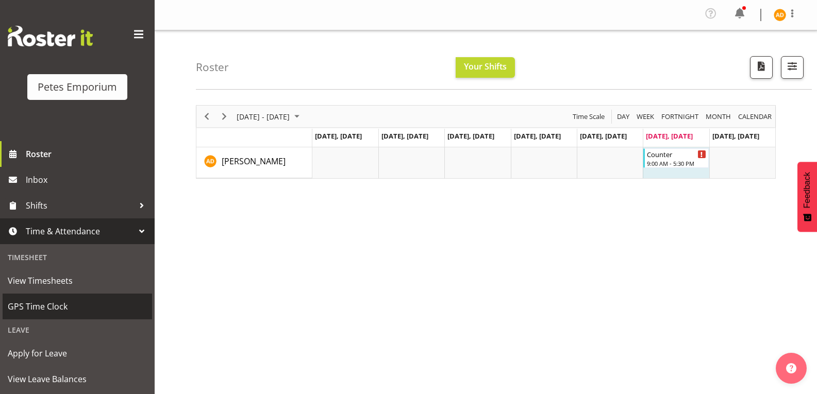  What do you see at coordinates (680, 117) in the screenshot?
I see `button: Fortnight` at bounding box center [680, 117].